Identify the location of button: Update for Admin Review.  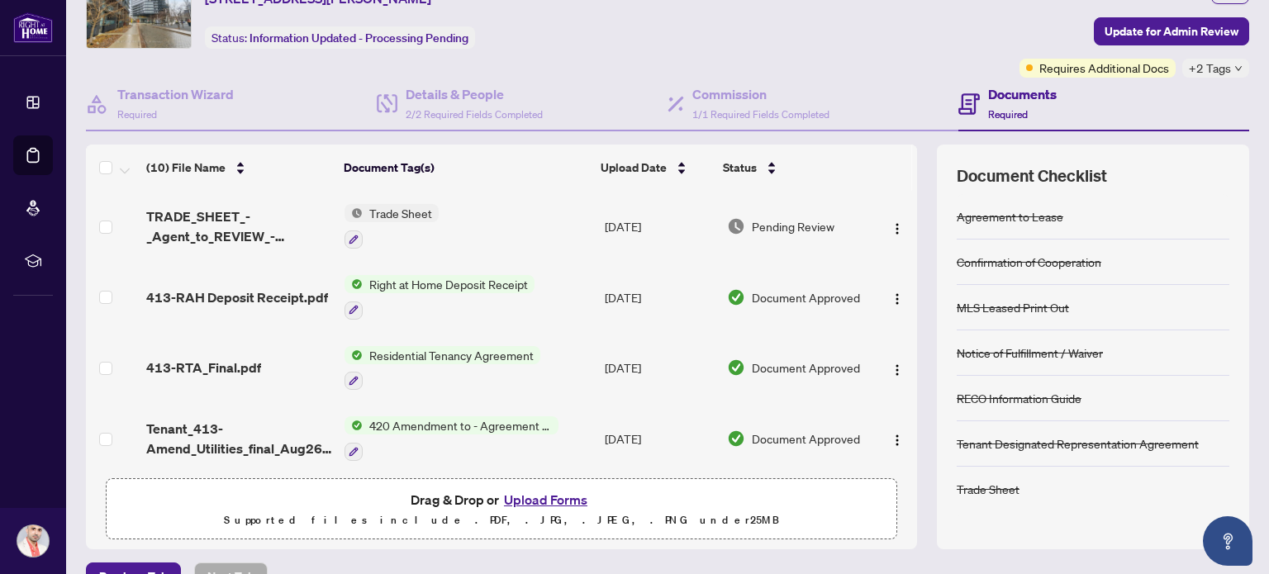
(1172, 31).